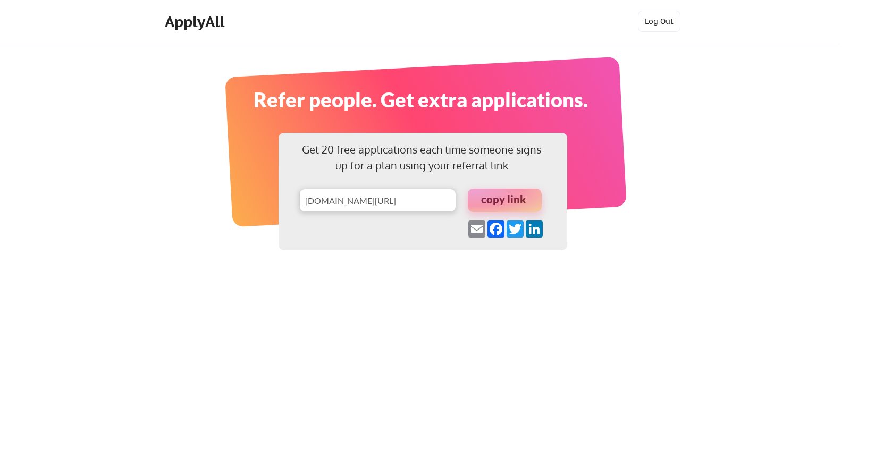  I want to click on div: ApplyAll, so click(196, 22).